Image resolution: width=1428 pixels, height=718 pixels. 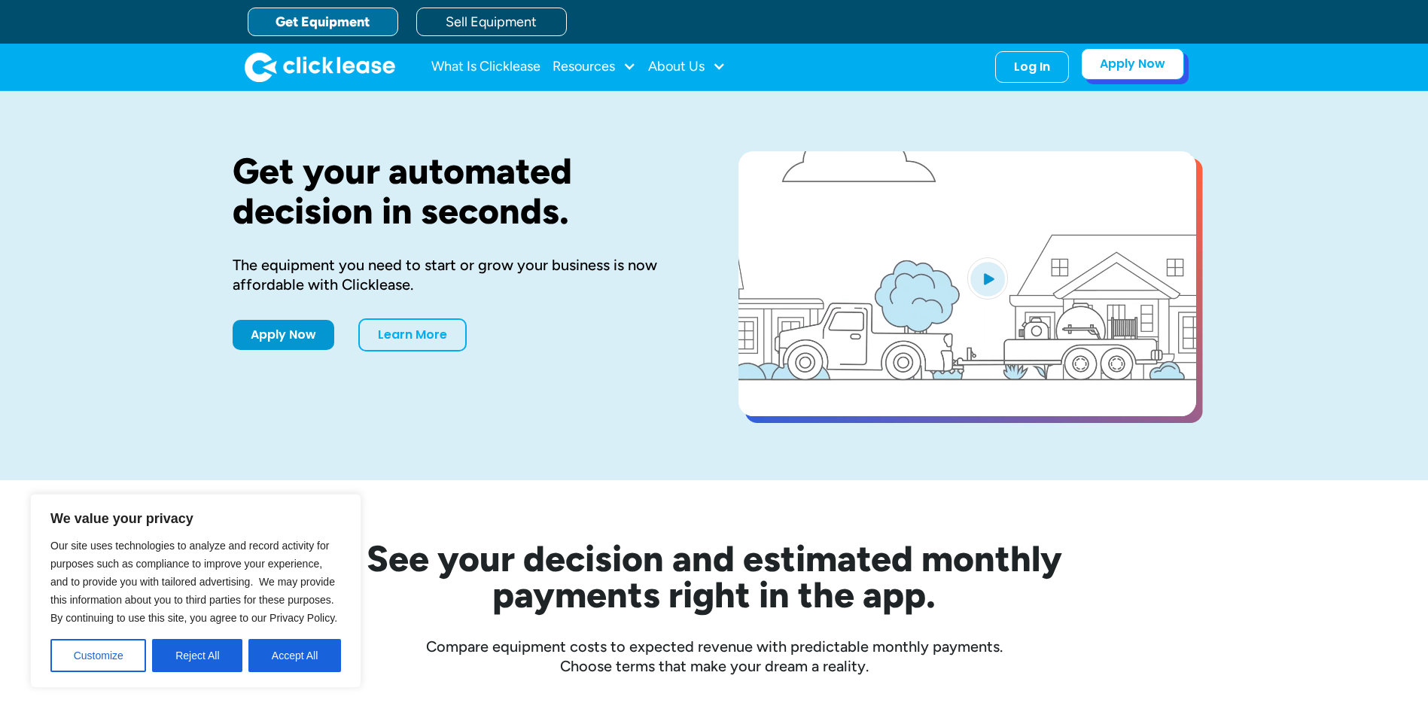 I want to click on a: Sell Equipment, so click(x=491, y=22).